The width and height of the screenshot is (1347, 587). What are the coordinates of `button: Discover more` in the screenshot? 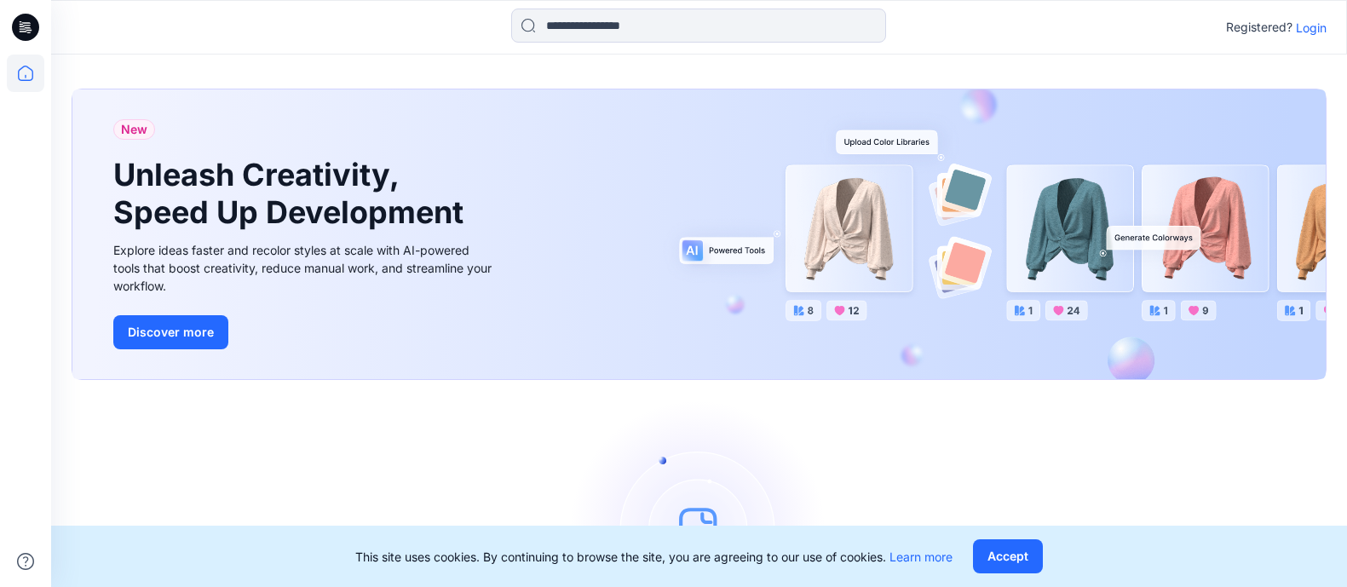 It's located at (170, 332).